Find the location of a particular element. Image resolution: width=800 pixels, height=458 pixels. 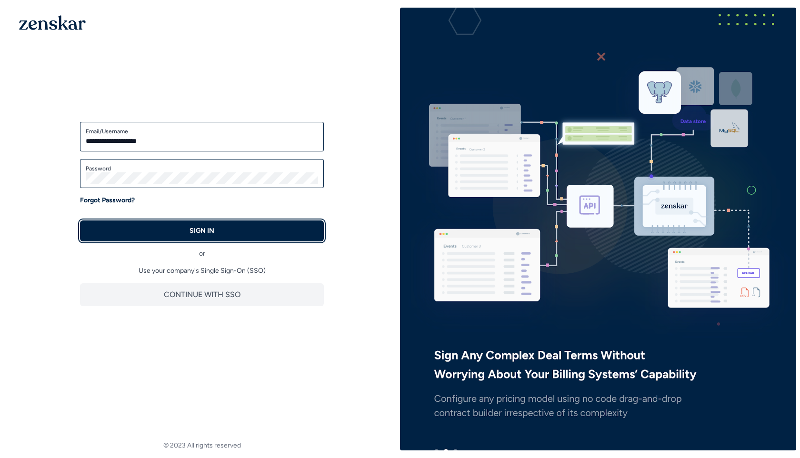

p: Use your company's Single Sign-On (SSO) is located at coordinates (202, 271).